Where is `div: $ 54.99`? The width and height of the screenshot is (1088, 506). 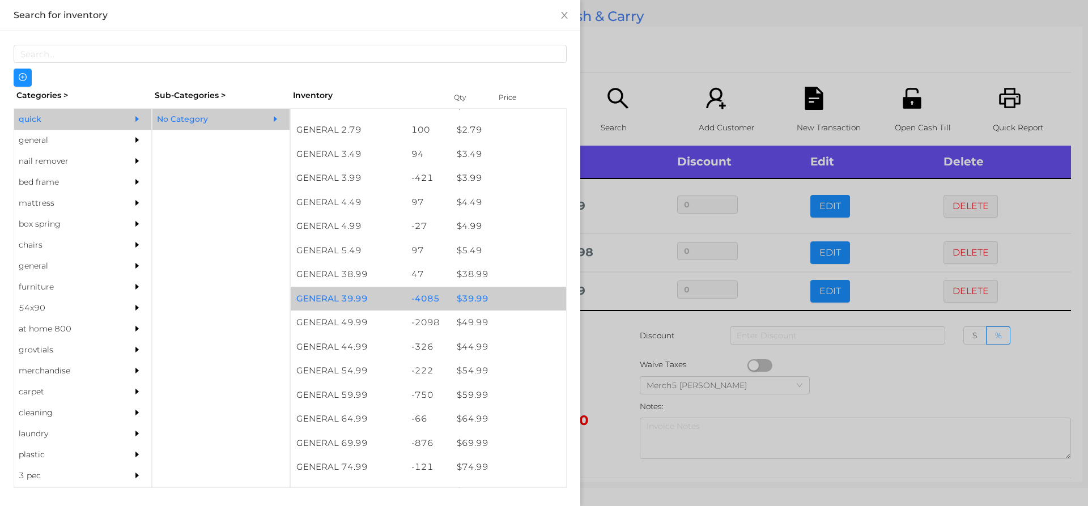
div: $ 54.99 is located at coordinates (508, 371).